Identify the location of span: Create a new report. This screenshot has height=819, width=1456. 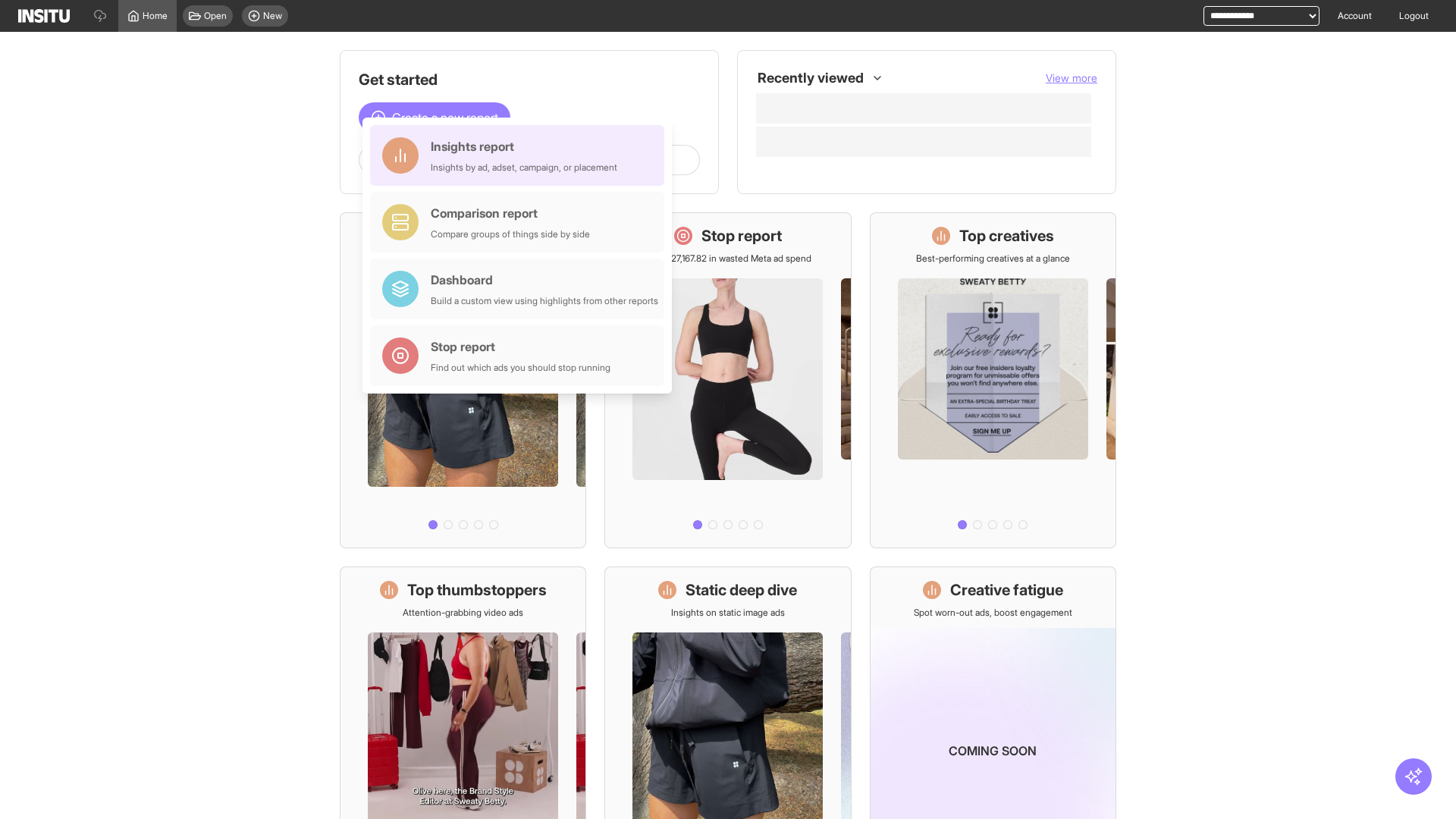
(445, 118).